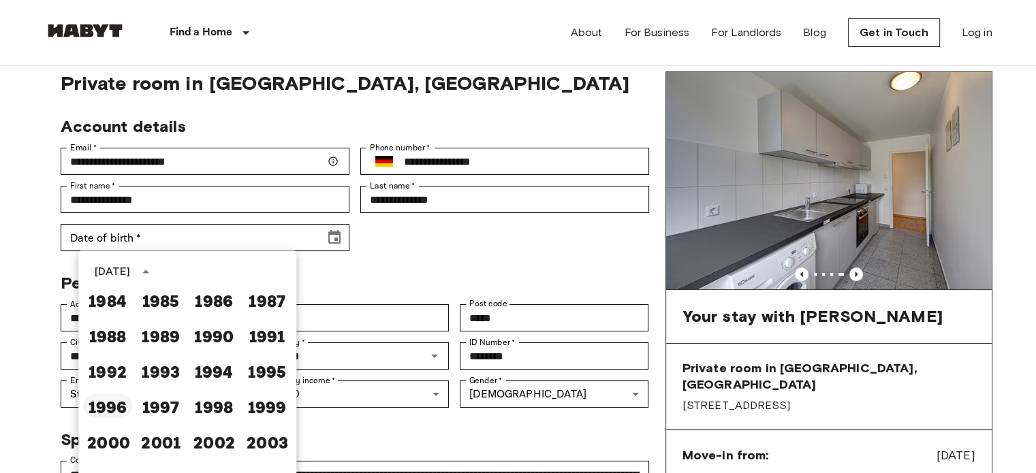  I want to click on div: <1000, so click(354, 394).